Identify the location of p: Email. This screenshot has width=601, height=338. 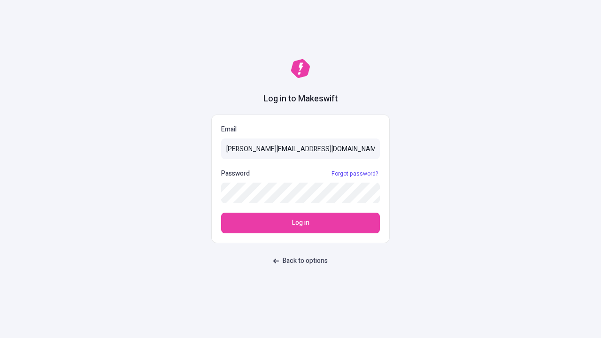
(300, 130).